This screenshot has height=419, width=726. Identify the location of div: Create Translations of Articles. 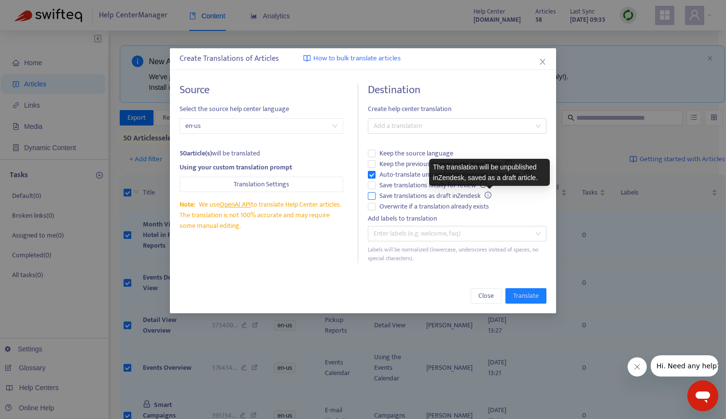
(363, 59).